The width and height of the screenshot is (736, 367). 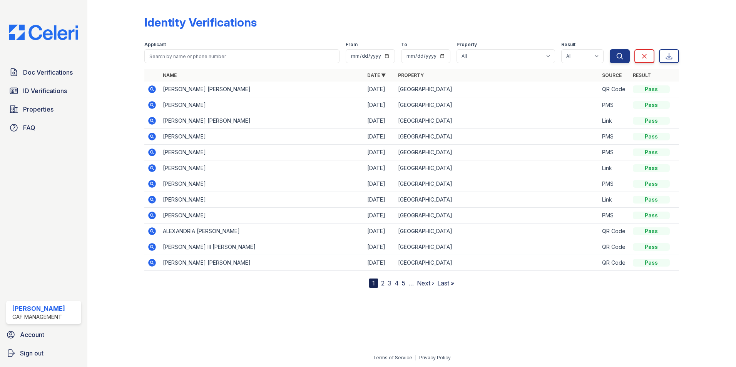 What do you see at coordinates (446, 283) in the screenshot?
I see `a: Last »` at bounding box center [446, 283].